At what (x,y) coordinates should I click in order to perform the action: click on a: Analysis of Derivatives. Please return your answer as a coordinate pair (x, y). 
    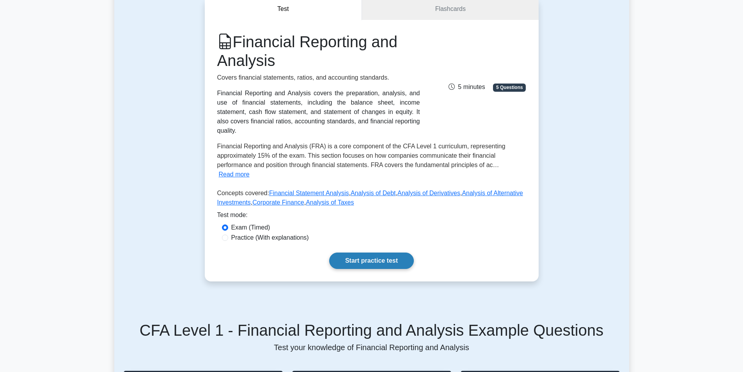
    Looking at the image, I should click on (429, 193).